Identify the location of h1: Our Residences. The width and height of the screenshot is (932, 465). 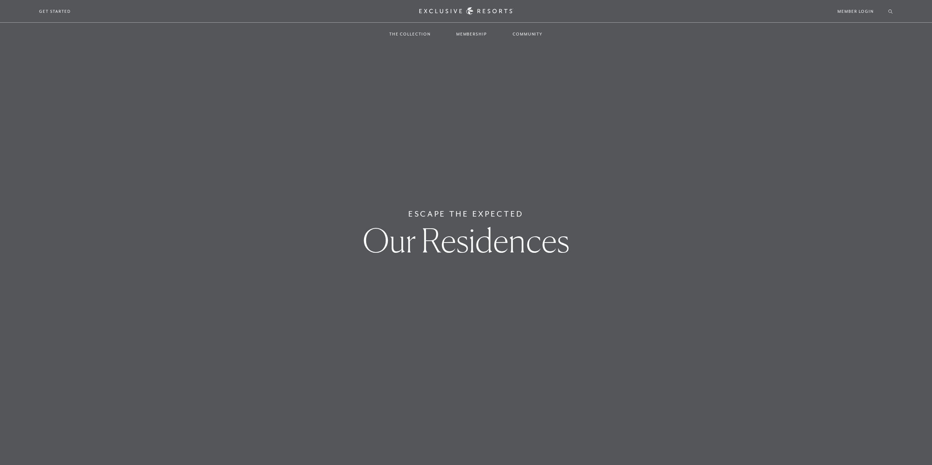
(466, 241).